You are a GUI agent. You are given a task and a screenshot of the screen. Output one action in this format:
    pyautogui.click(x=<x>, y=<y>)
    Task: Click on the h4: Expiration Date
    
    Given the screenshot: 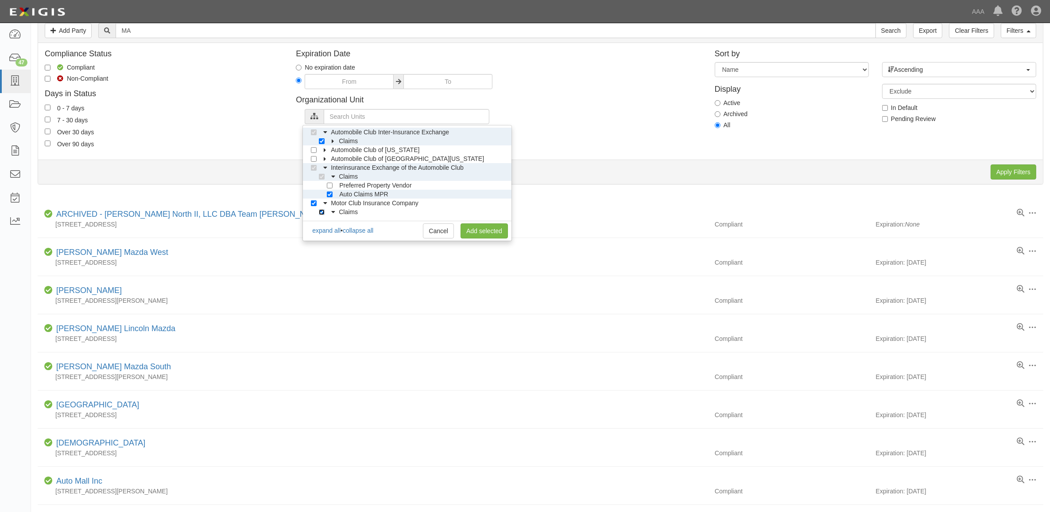 What is the action you would take?
    pyautogui.click(x=498, y=54)
    